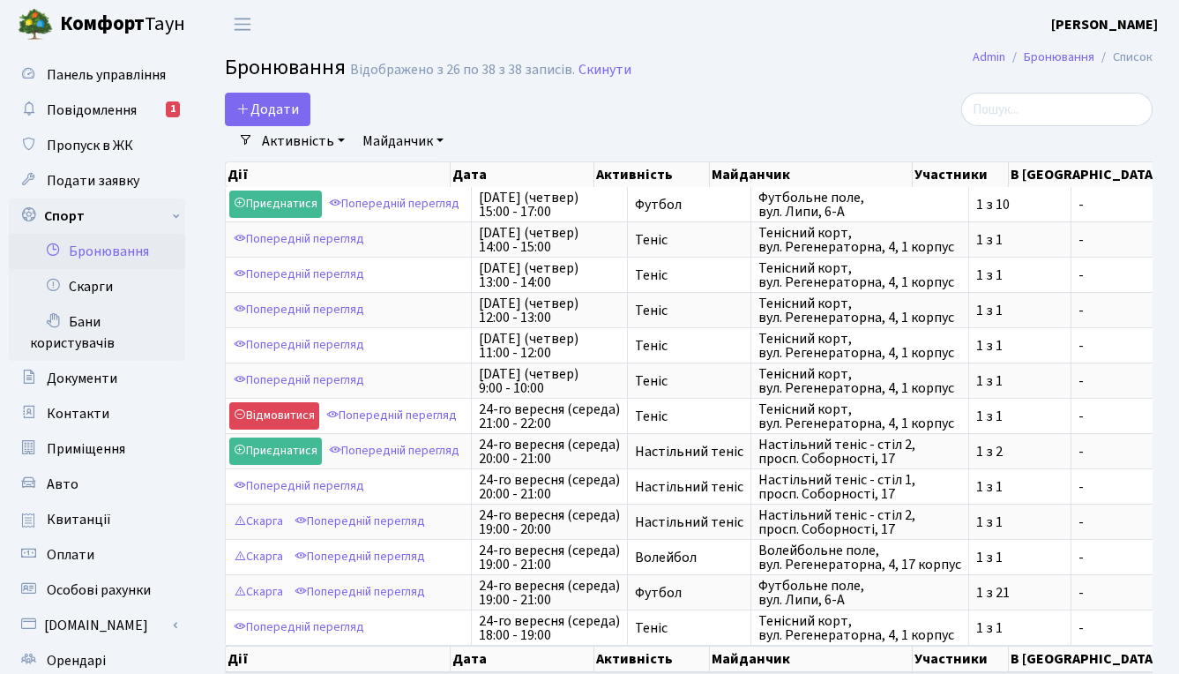  I want to click on a: Приміщення, so click(97, 449).